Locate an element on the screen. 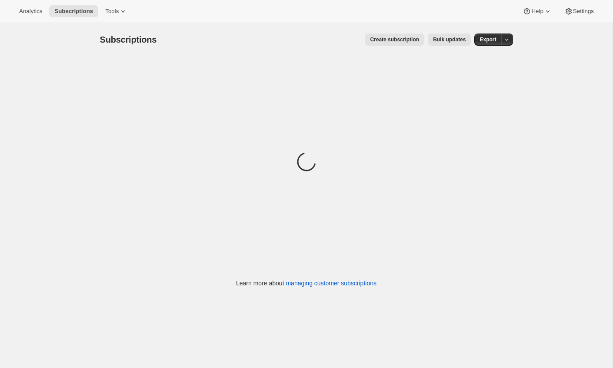  button: Subscriptions is located at coordinates (74, 11).